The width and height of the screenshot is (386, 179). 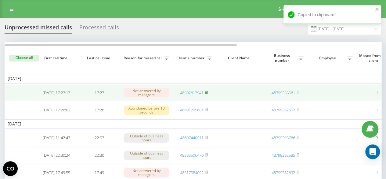 I want to click on span: Client Name, so click(x=240, y=58).